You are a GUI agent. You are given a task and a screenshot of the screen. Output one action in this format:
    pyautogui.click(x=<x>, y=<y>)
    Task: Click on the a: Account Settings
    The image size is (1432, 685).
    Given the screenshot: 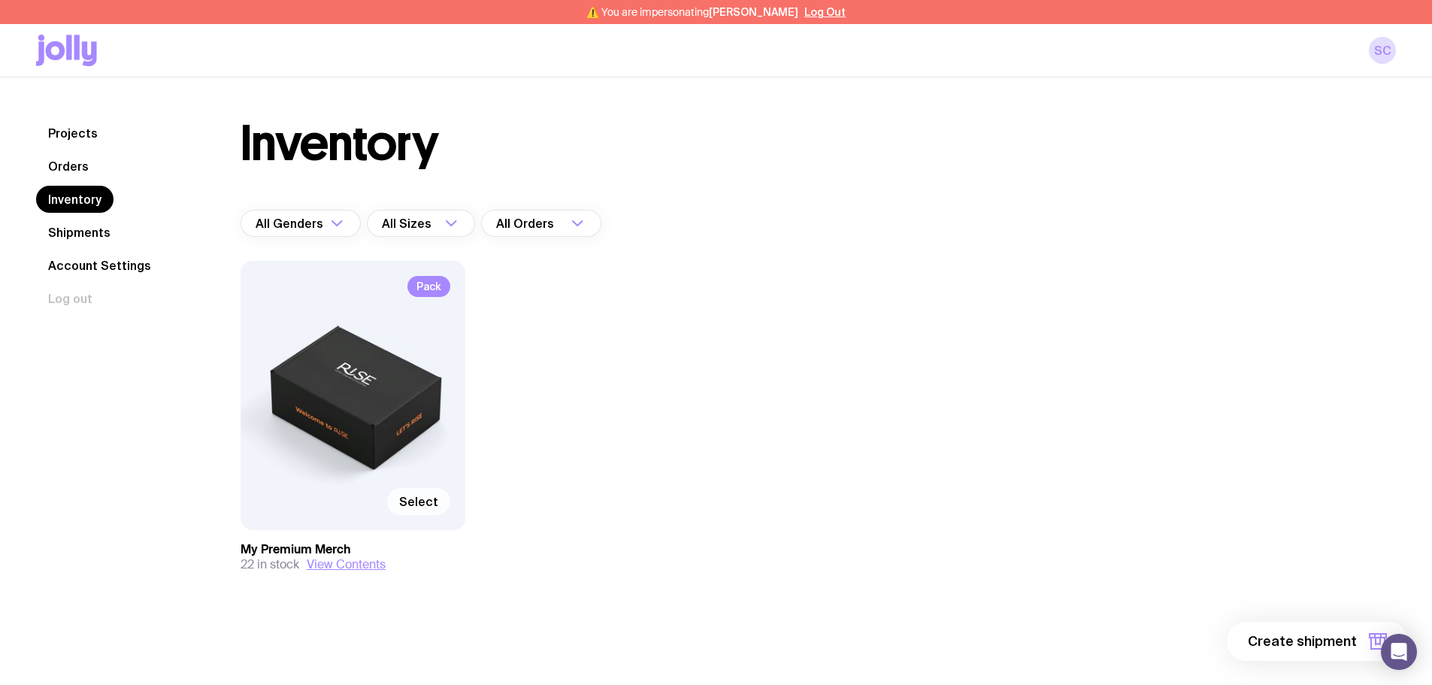 What is the action you would take?
    pyautogui.click(x=99, y=265)
    